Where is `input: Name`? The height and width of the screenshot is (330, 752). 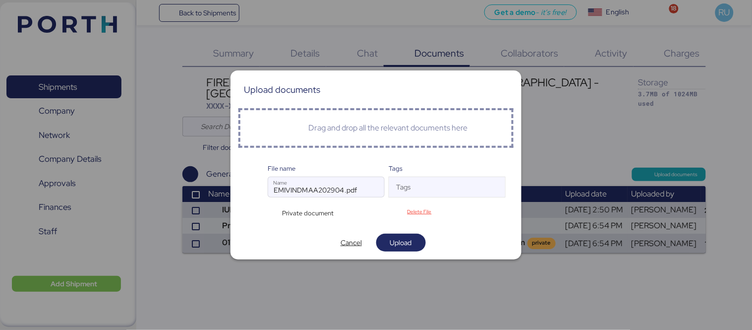 input: Name is located at coordinates (326, 187).